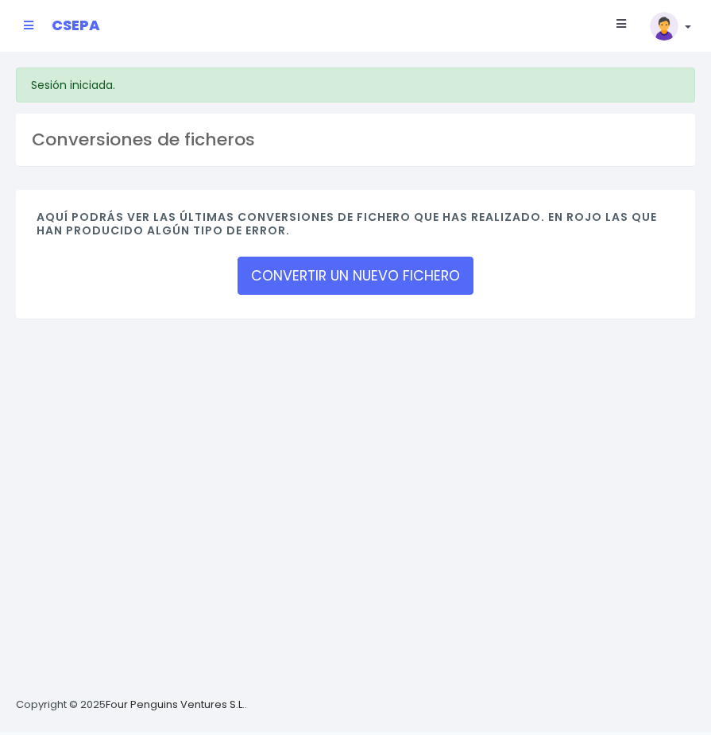 This screenshot has height=735, width=711. I want to click on span: CSEPA, so click(75, 25).